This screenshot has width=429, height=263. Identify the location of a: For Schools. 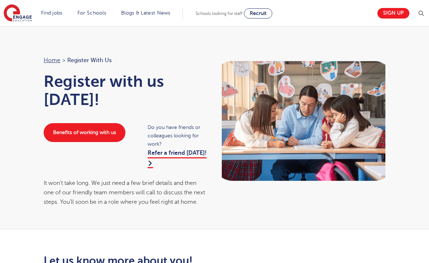
(92, 13).